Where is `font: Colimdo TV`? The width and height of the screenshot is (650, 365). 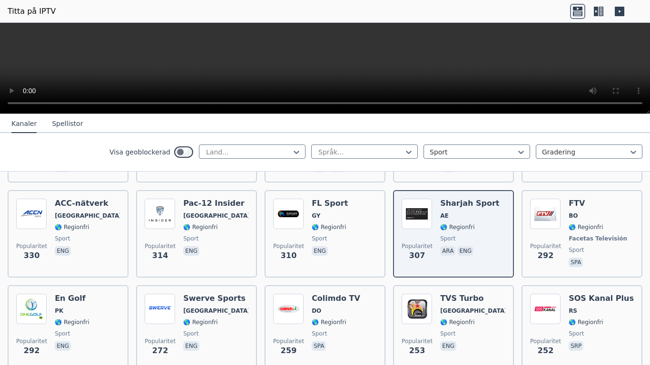
font: Colimdo TV is located at coordinates (336, 298).